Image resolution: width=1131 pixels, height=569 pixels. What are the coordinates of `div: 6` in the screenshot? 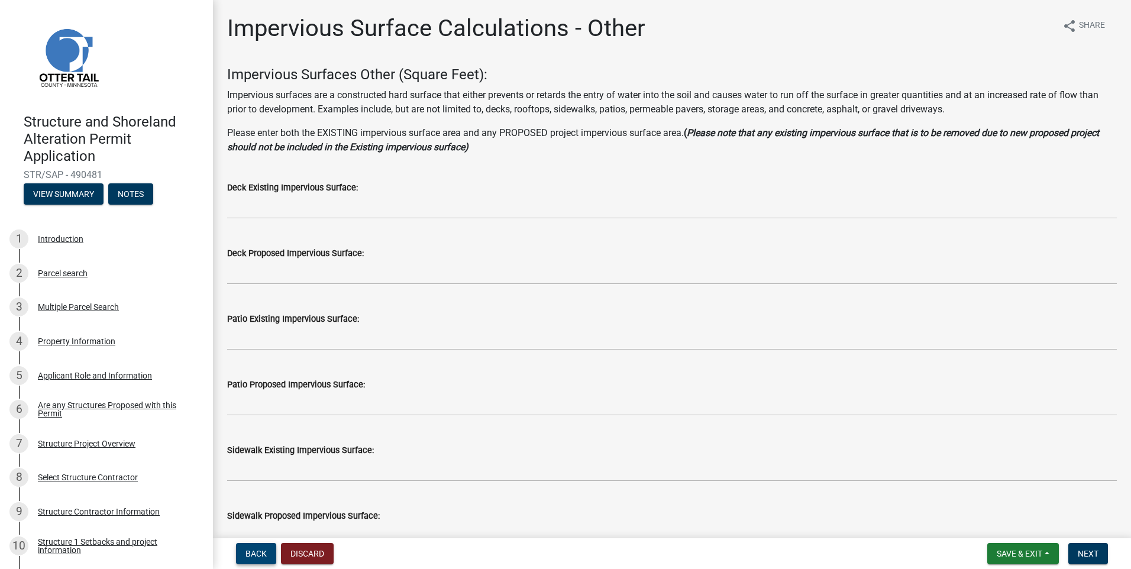 It's located at (19, 409).